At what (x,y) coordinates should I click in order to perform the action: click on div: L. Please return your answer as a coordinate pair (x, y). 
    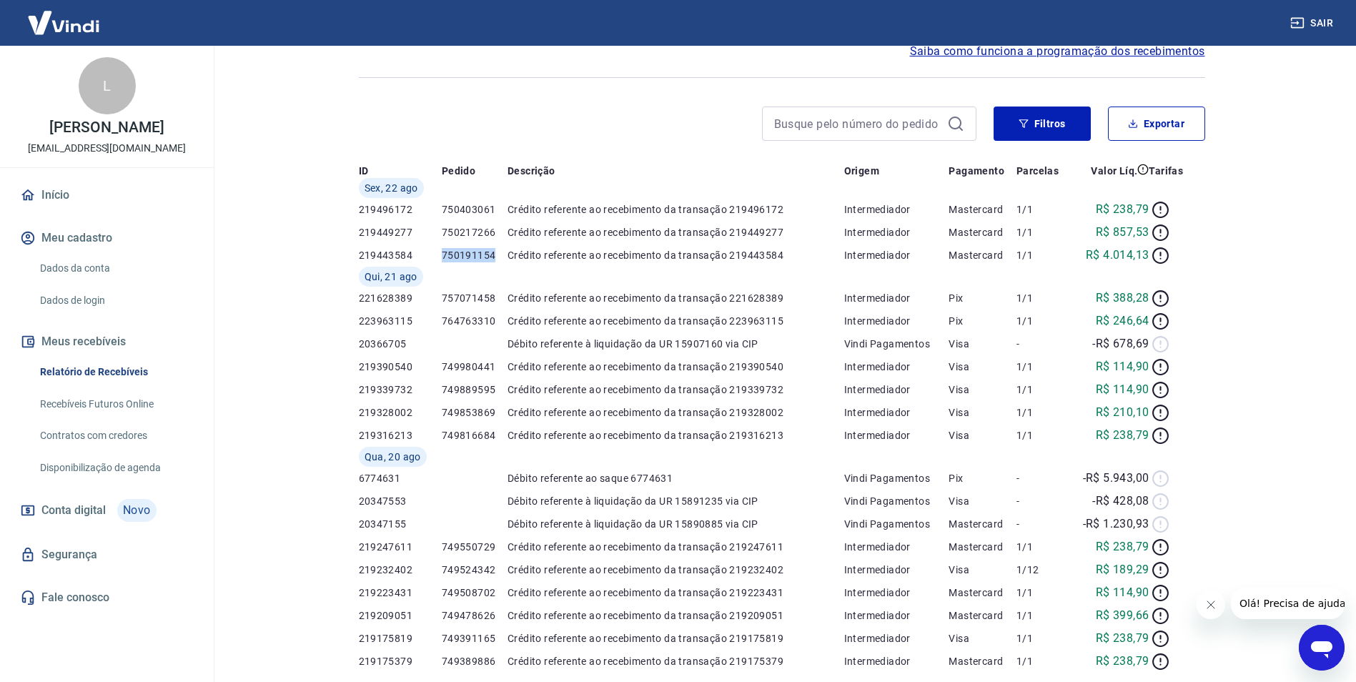
    Looking at the image, I should click on (107, 86).